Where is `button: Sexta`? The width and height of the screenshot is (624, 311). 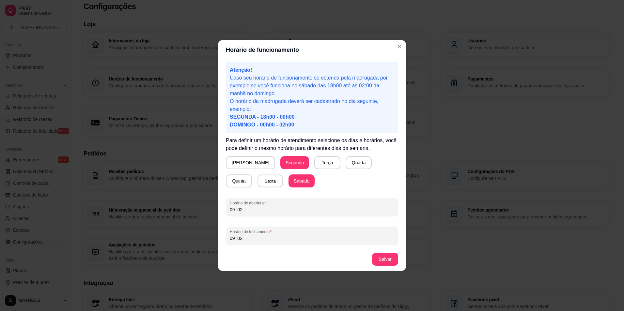
button: Sexta is located at coordinates (270, 181).